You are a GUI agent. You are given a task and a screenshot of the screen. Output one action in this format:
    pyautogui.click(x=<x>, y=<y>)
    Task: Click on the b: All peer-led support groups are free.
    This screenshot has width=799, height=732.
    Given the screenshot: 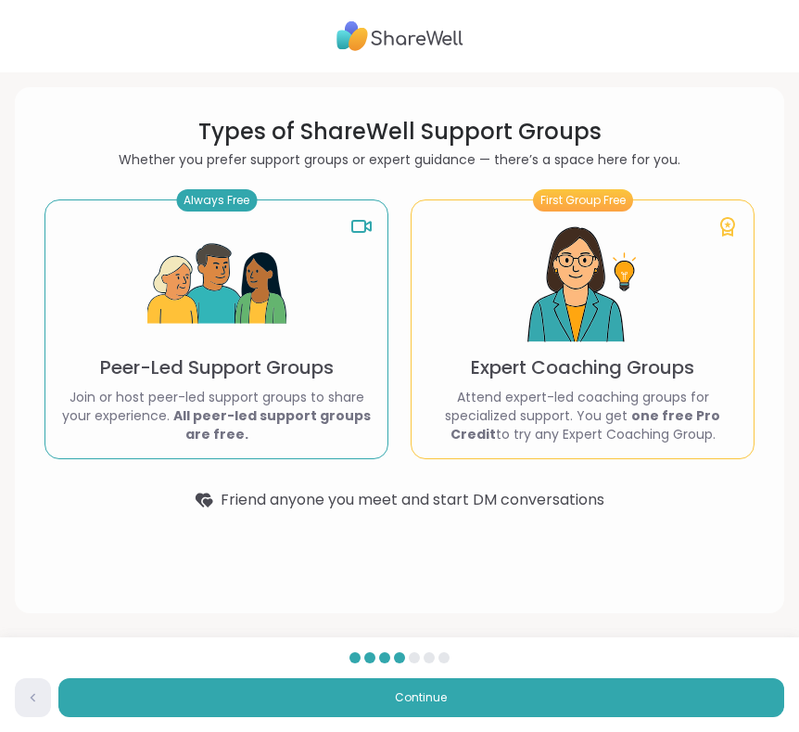 What is the action you would take?
    pyautogui.click(x=272, y=425)
    